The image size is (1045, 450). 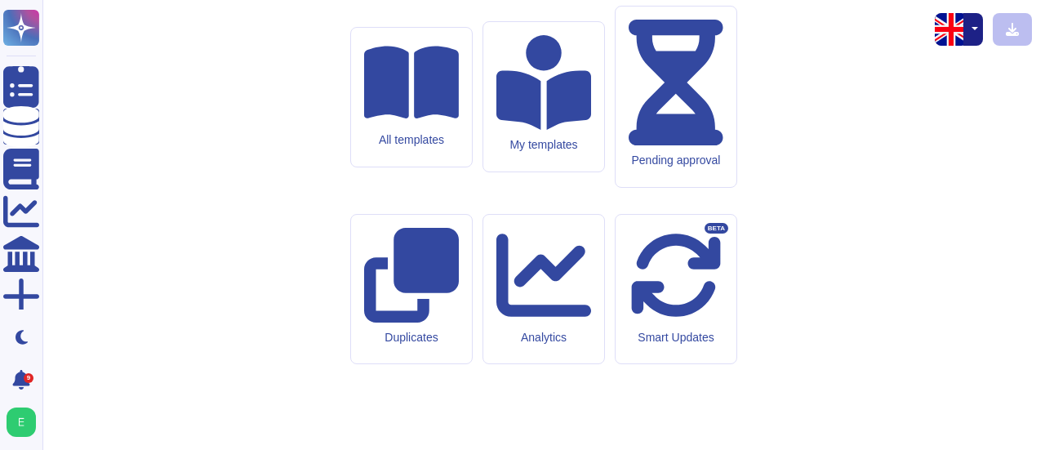 What do you see at coordinates (411, 140) in the screenshot?
I see `div: All templates` at bounding box center [411, 140].